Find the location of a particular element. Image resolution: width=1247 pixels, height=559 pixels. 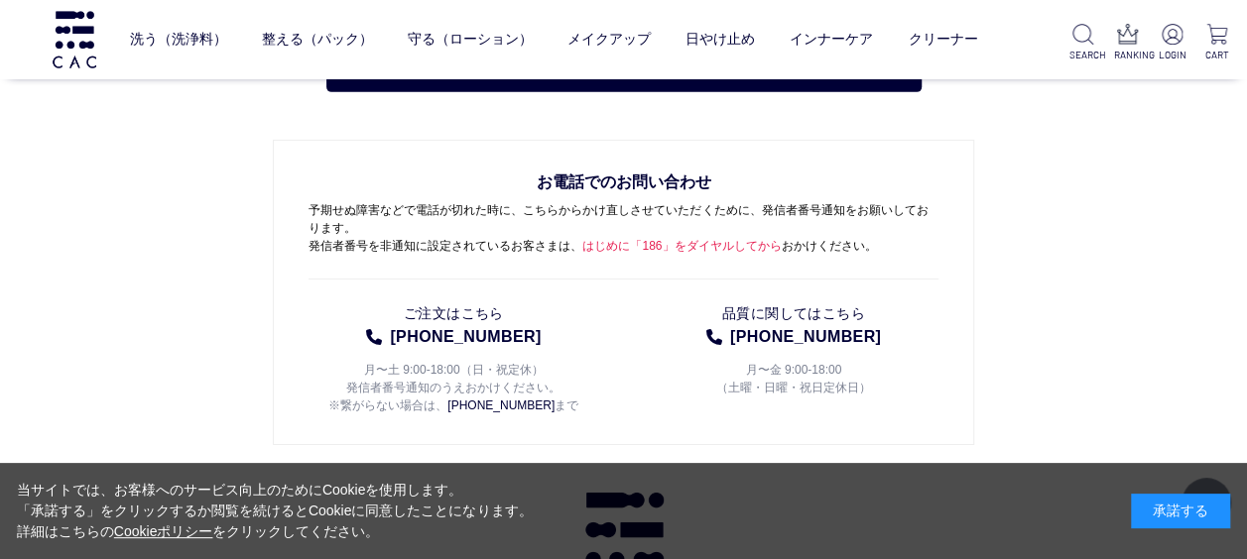

div: 当サイトでは、お客様へのサービス向上のためにCookieを使用します。 「承諾する」をクリックするか閲覧を続けるとCookieに同意したことになります。 詳細はこちらの をクリックしてください。 is located at coordinates (275, 511).